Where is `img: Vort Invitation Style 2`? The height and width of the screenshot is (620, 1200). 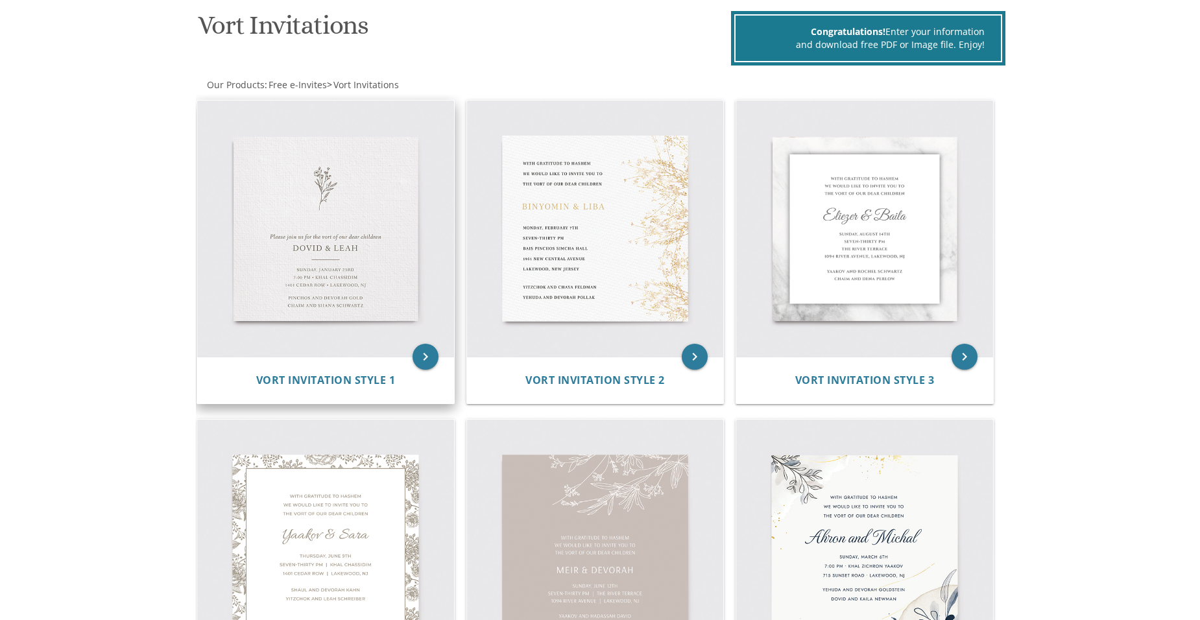
img: Vort Invitation Style 2 is located at coordinates (596, 229).